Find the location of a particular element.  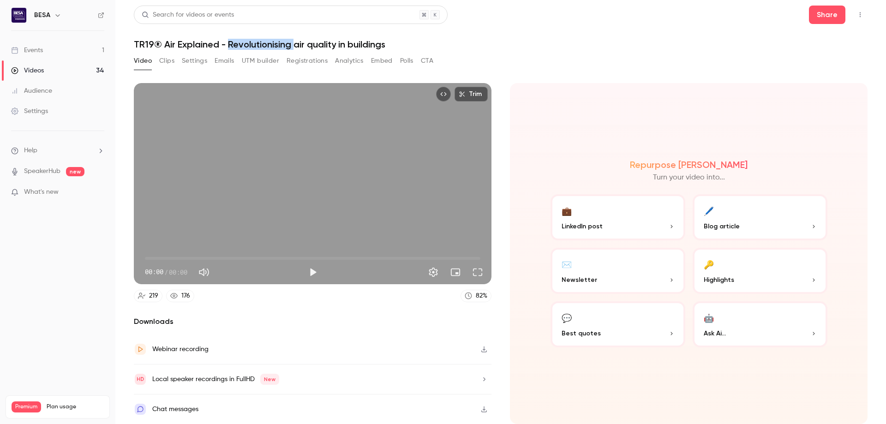

button: Trim is located at coordinates (471, 94).